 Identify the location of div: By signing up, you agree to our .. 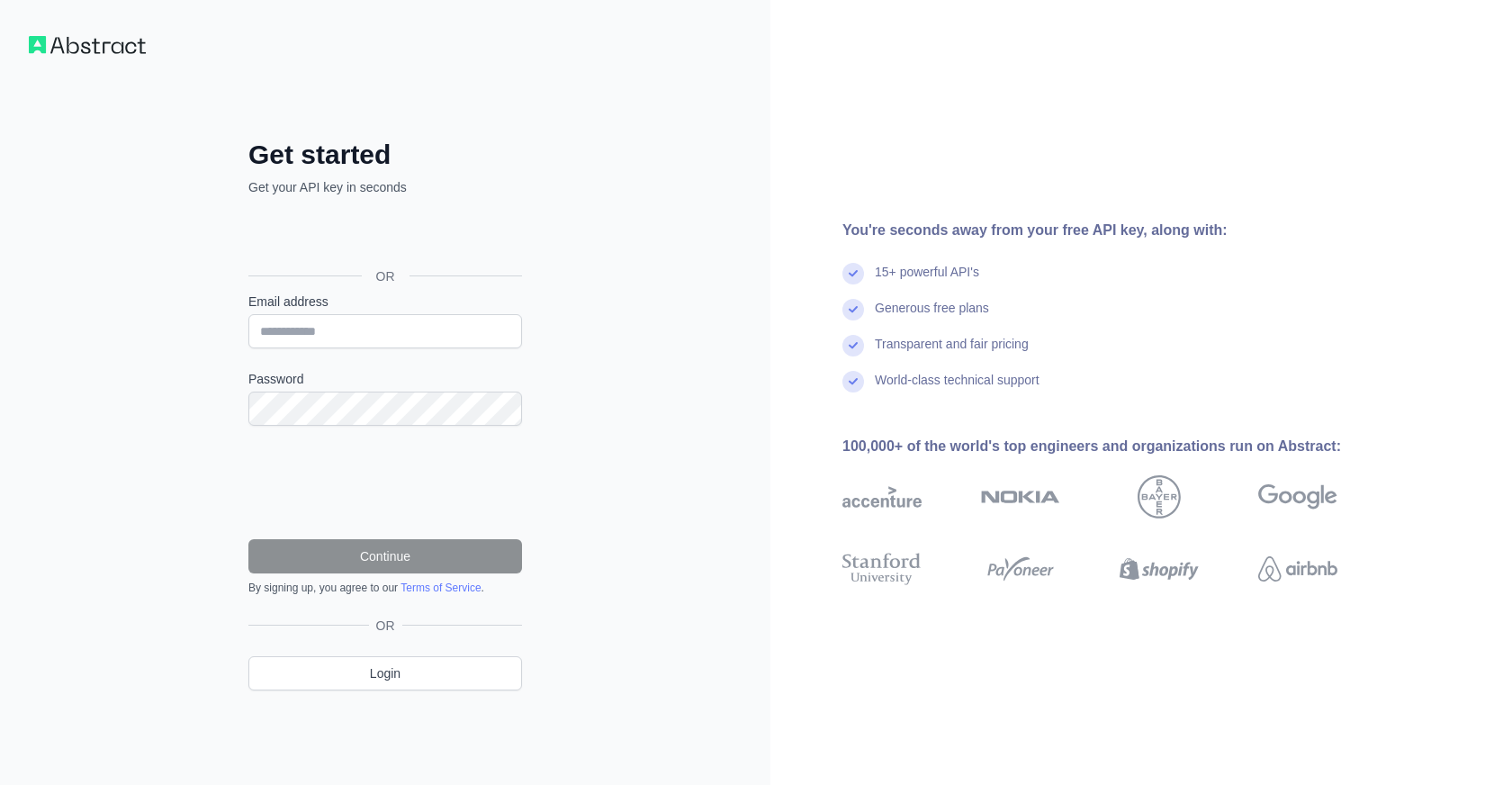
(385, 588).